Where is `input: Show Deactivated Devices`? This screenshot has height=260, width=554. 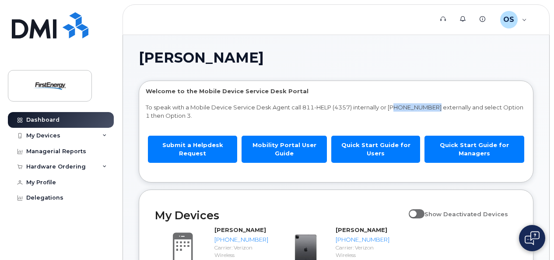 input: Show Deactivated Devices is located at coordinates (412, 209).